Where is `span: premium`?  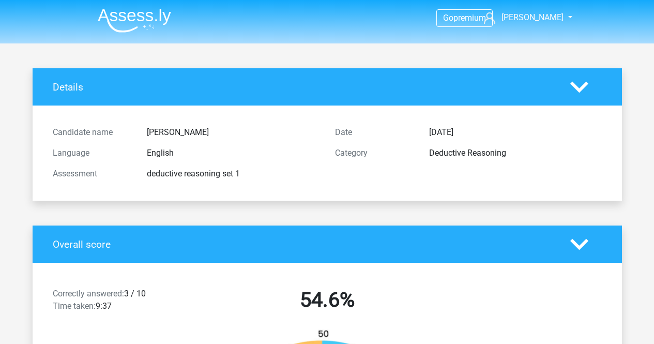
span: premium is located at coordinates (469, 18).